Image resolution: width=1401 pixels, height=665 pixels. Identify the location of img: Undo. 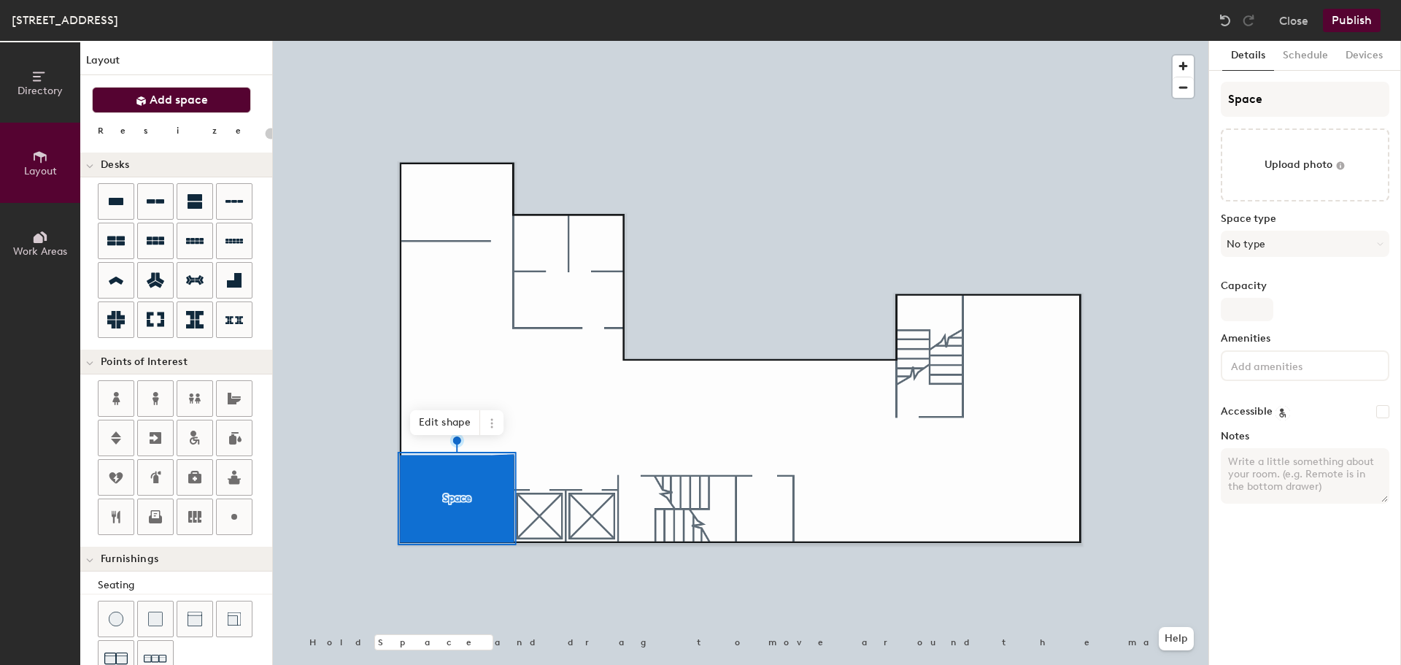
(1225, 20).